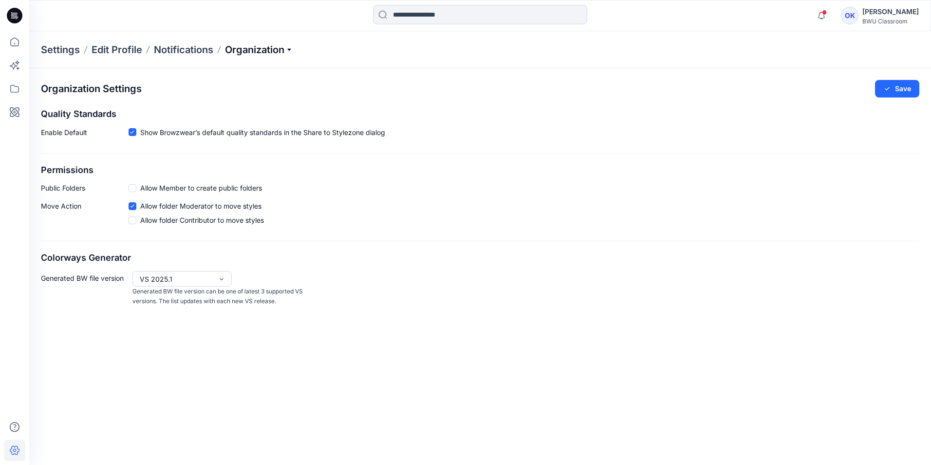 The height and width of the screenshot is (465, 931). What do you see at coordinates (480, 258) in the screenshot?
I see `h2: Colorways Generator` at bounding box center [480, 258].